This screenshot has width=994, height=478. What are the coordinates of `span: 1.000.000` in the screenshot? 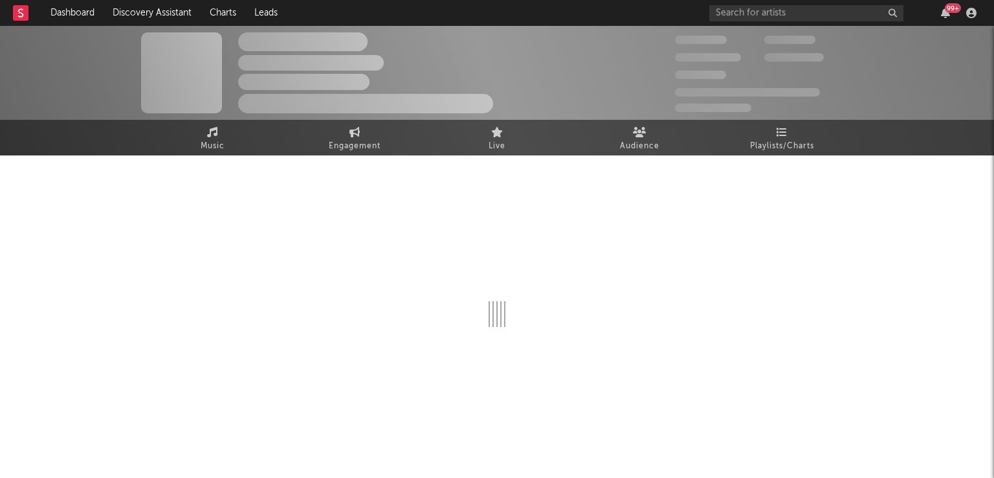 It's located at (794, 57).